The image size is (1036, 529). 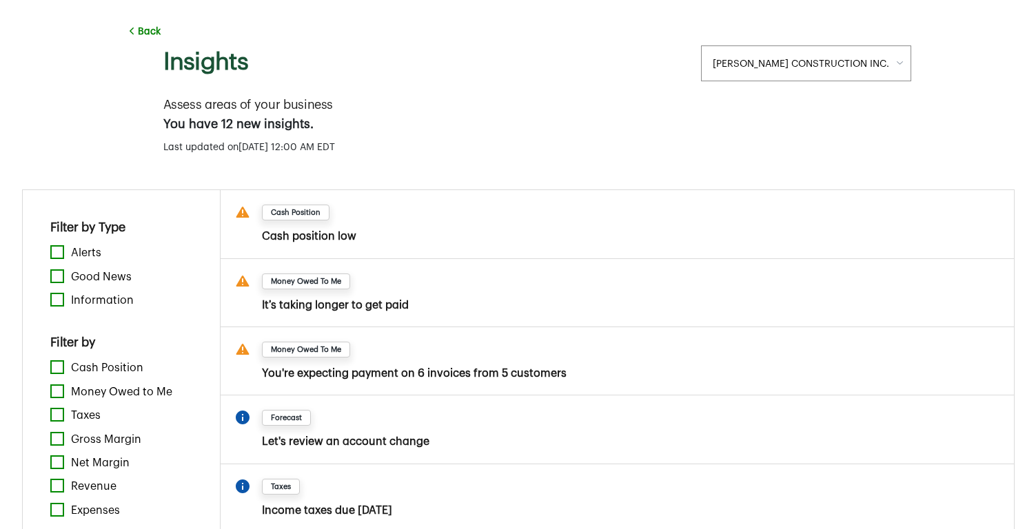 I want to click on span: Good News, so click(x=132, y=277).